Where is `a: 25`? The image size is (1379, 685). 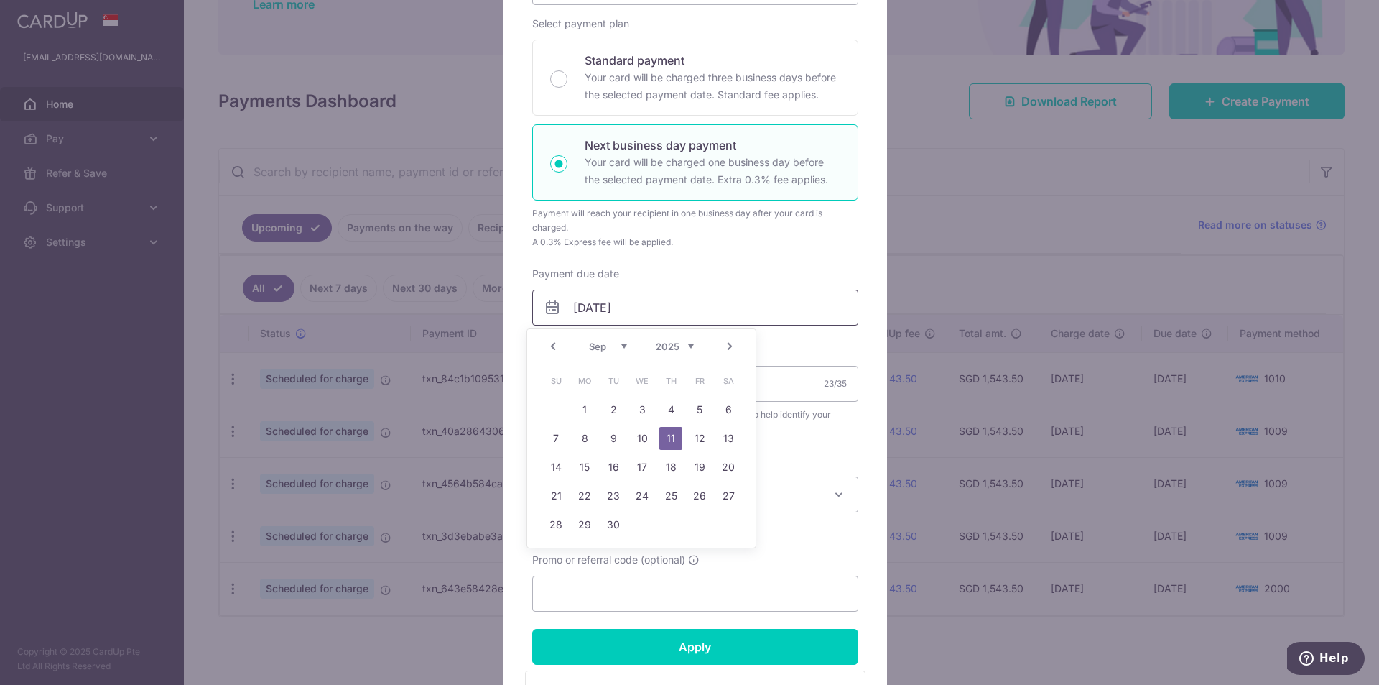
a: 25 is located at coordinates (671, 496).